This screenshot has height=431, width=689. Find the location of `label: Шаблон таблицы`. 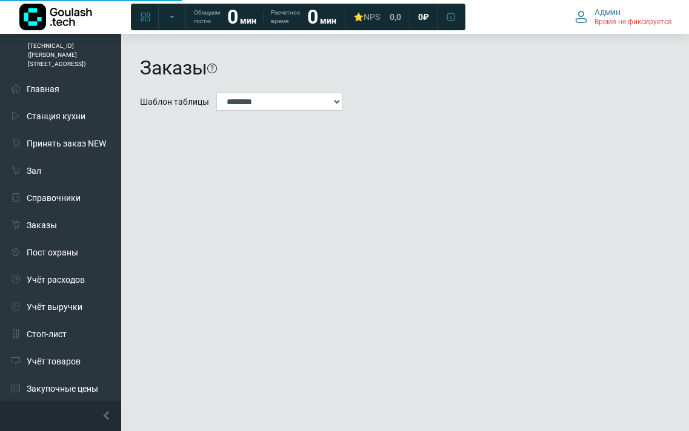

label: Шаблон таблицы is located at coordinates (174, 102).